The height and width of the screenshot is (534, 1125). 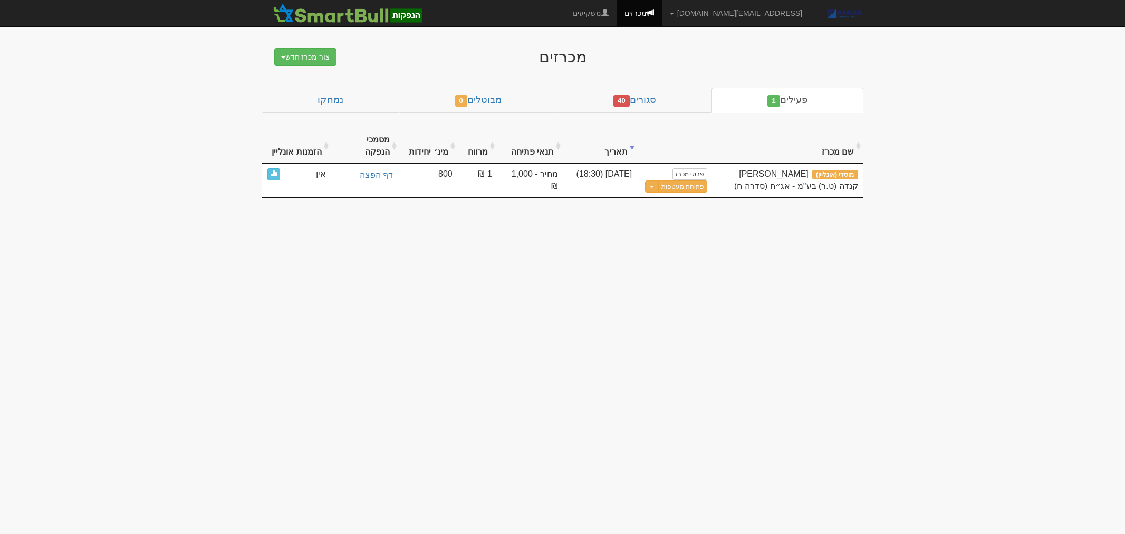 I want to click on img: SmartBull Logo, so click(x=347, y=13).